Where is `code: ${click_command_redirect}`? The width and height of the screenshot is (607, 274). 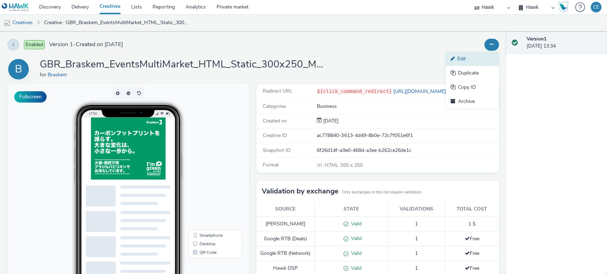
code: ${click_command_redirect} is located at coordinates (354, 91).